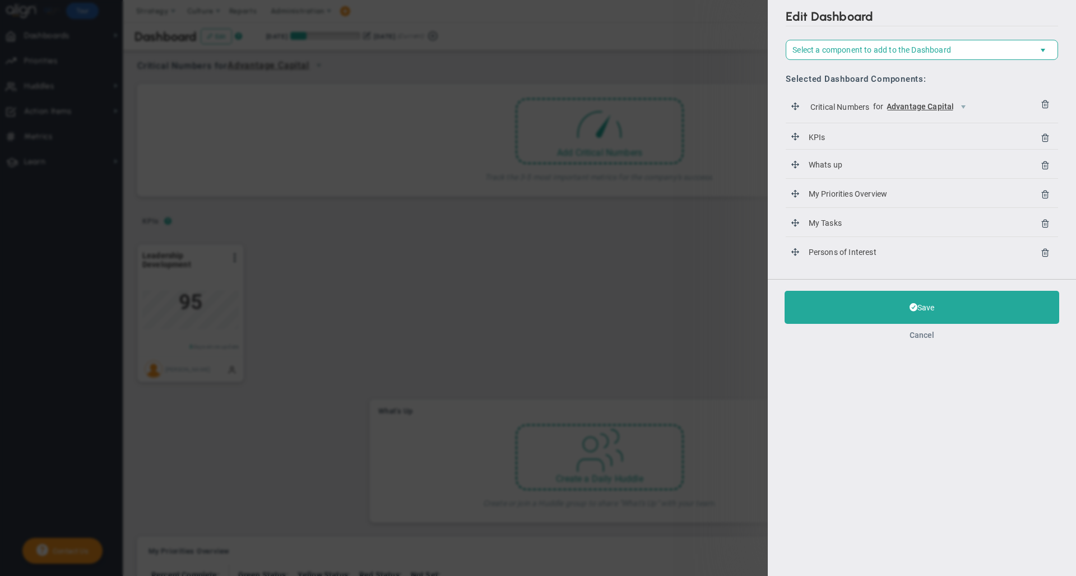  I want to click on span: My Priorities Overview, so click(848, 194).